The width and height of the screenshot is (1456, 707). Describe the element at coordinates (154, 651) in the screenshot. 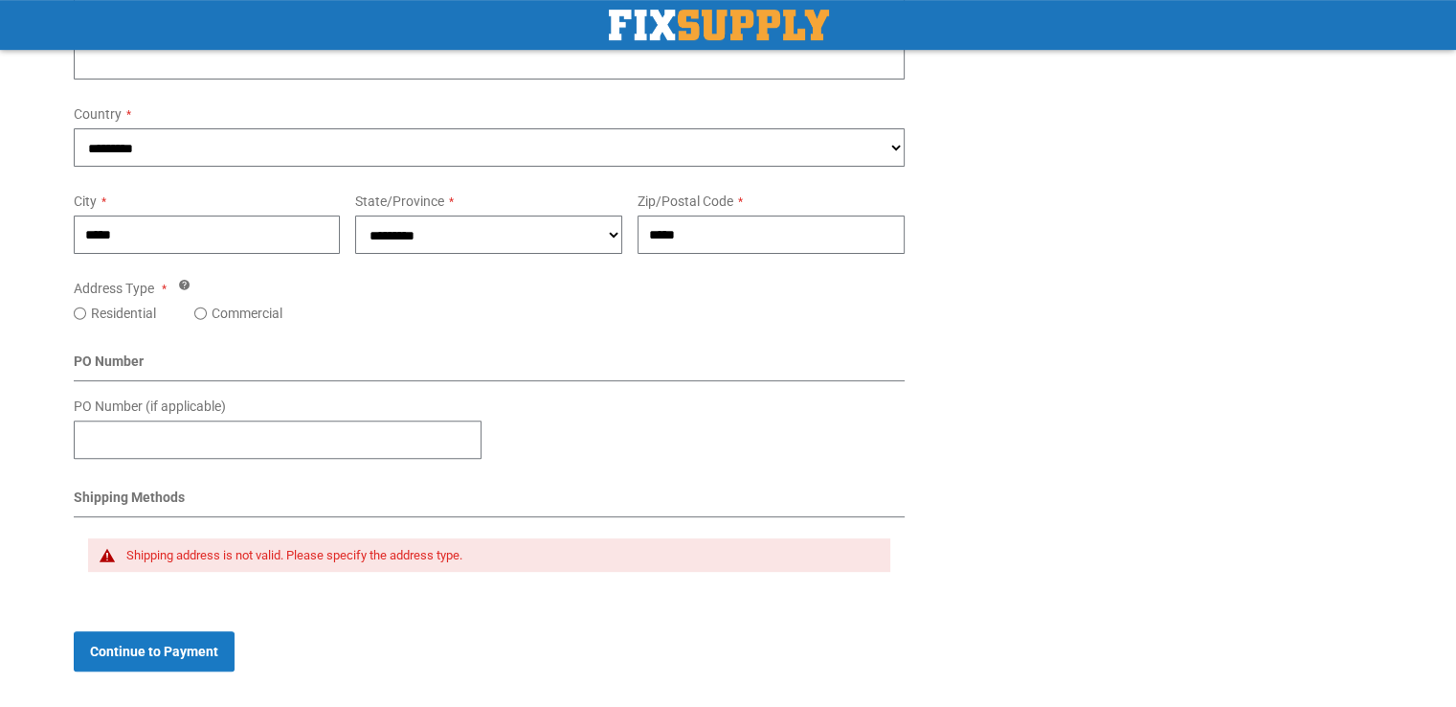

I see `span: Continue to Payment` at that location.